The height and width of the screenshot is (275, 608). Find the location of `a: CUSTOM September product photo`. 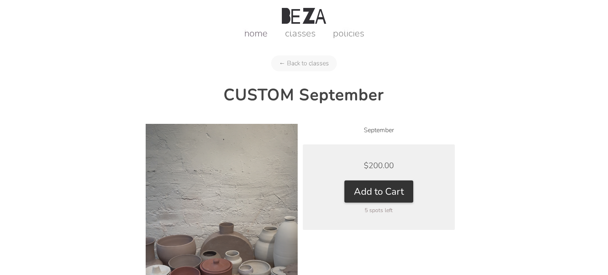

a: CUSTOM September product photo is located at coordinates (222, 250).